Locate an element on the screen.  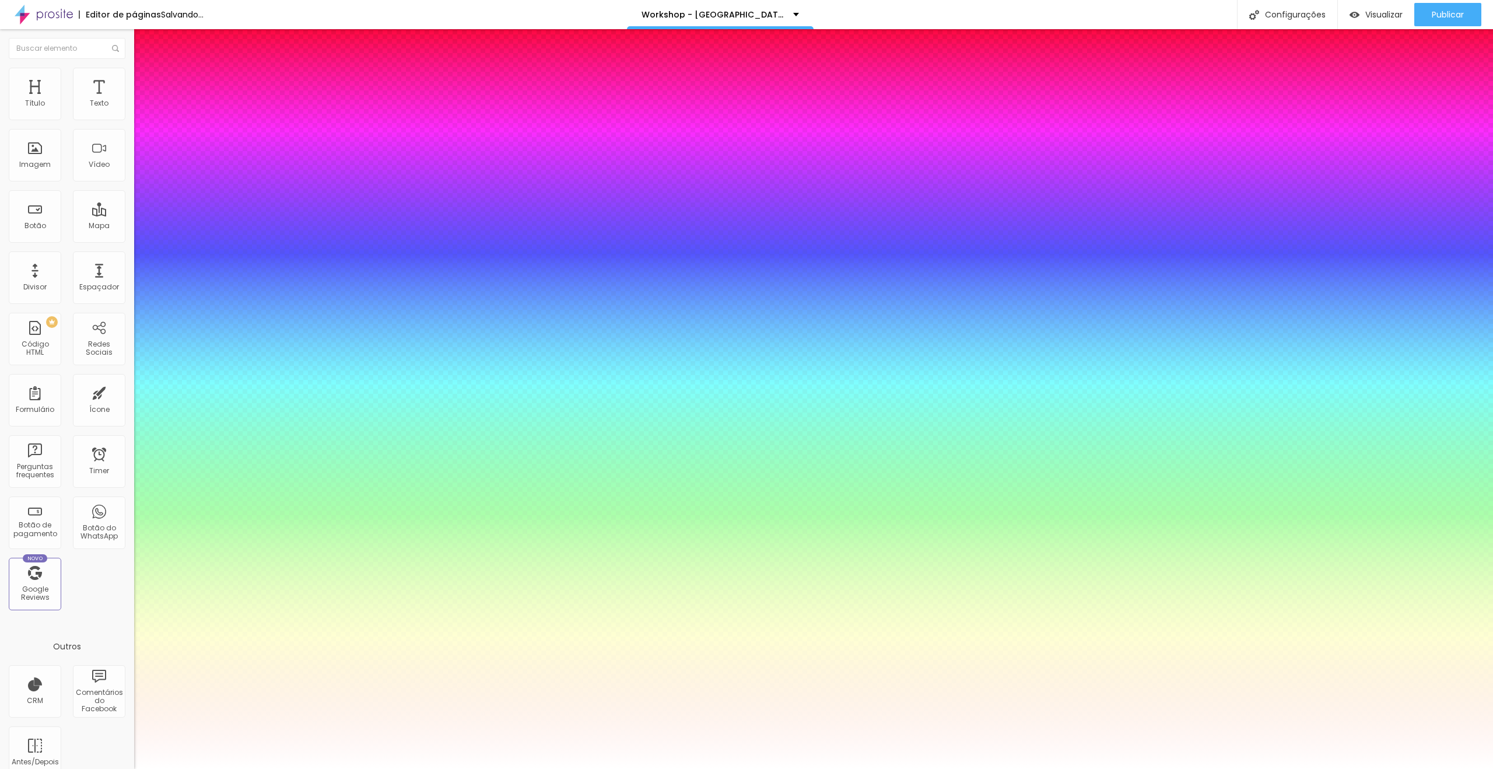
div: Botão is located at coordinates (35, 226).